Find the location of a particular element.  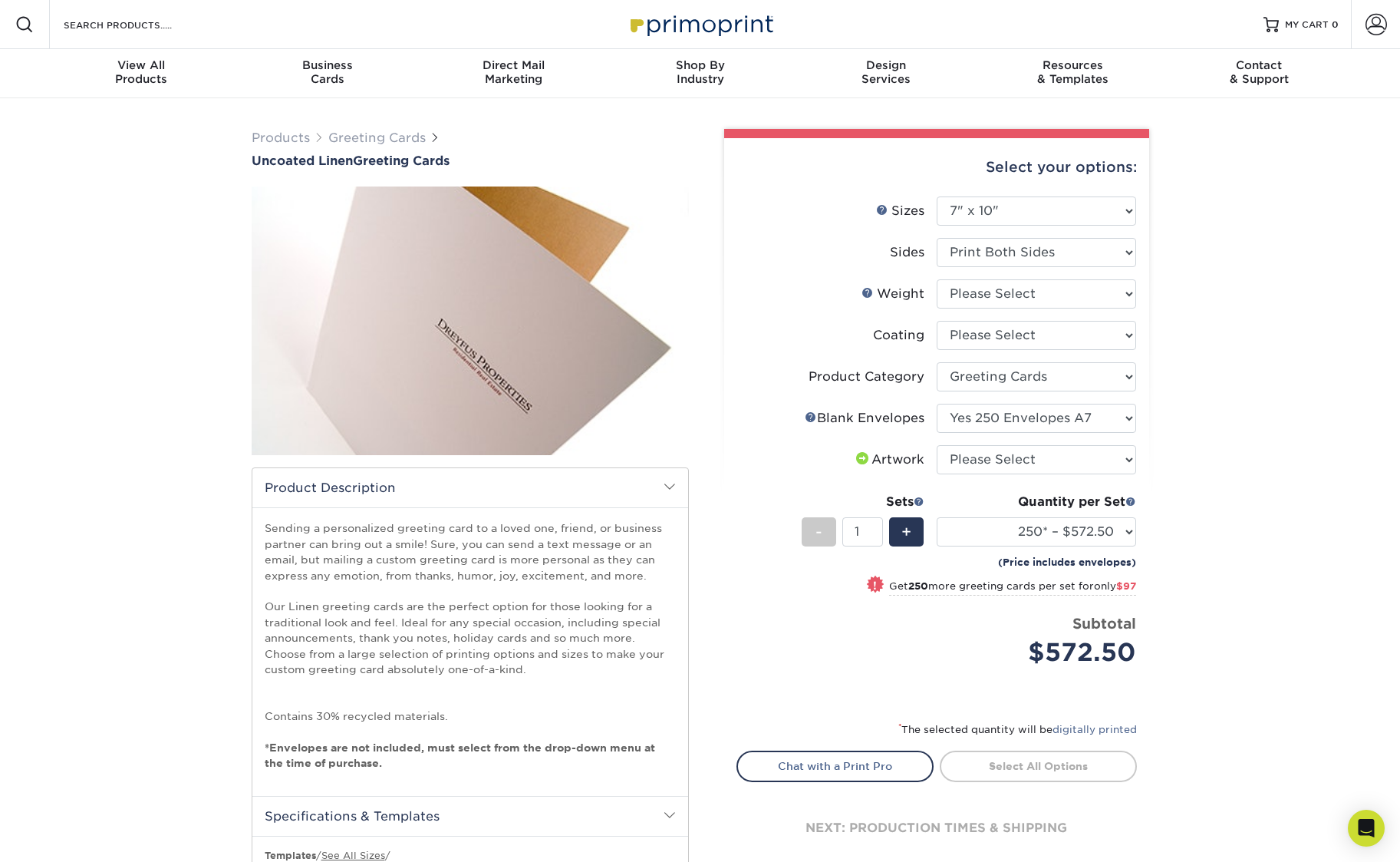

a: BusinessCards is located at coordinates (327, 73).